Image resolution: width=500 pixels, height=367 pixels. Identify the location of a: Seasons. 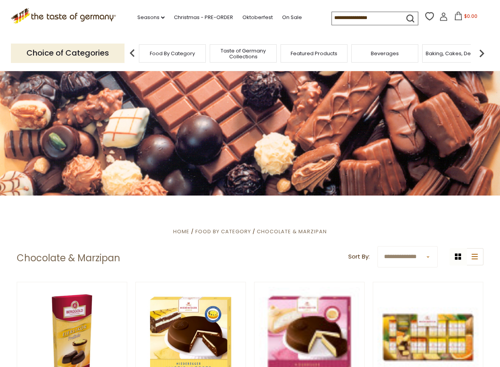
(151, 18).